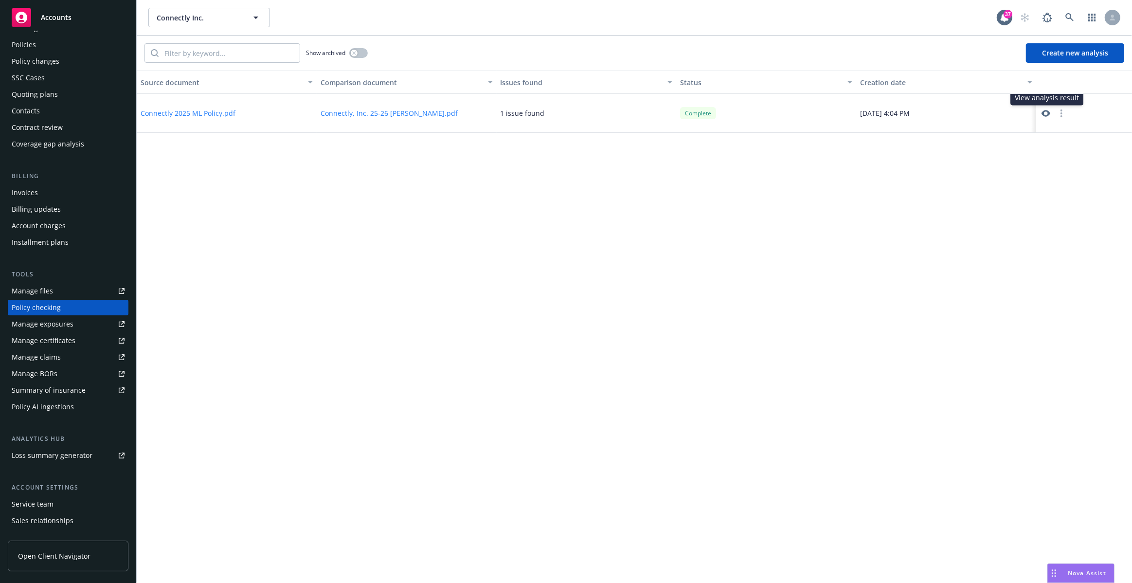 The width and height of the screenshot is (1132, 583). Describe the element at coordinates (68, 291) in the screenshot. I see `a: Manage files` at that location.